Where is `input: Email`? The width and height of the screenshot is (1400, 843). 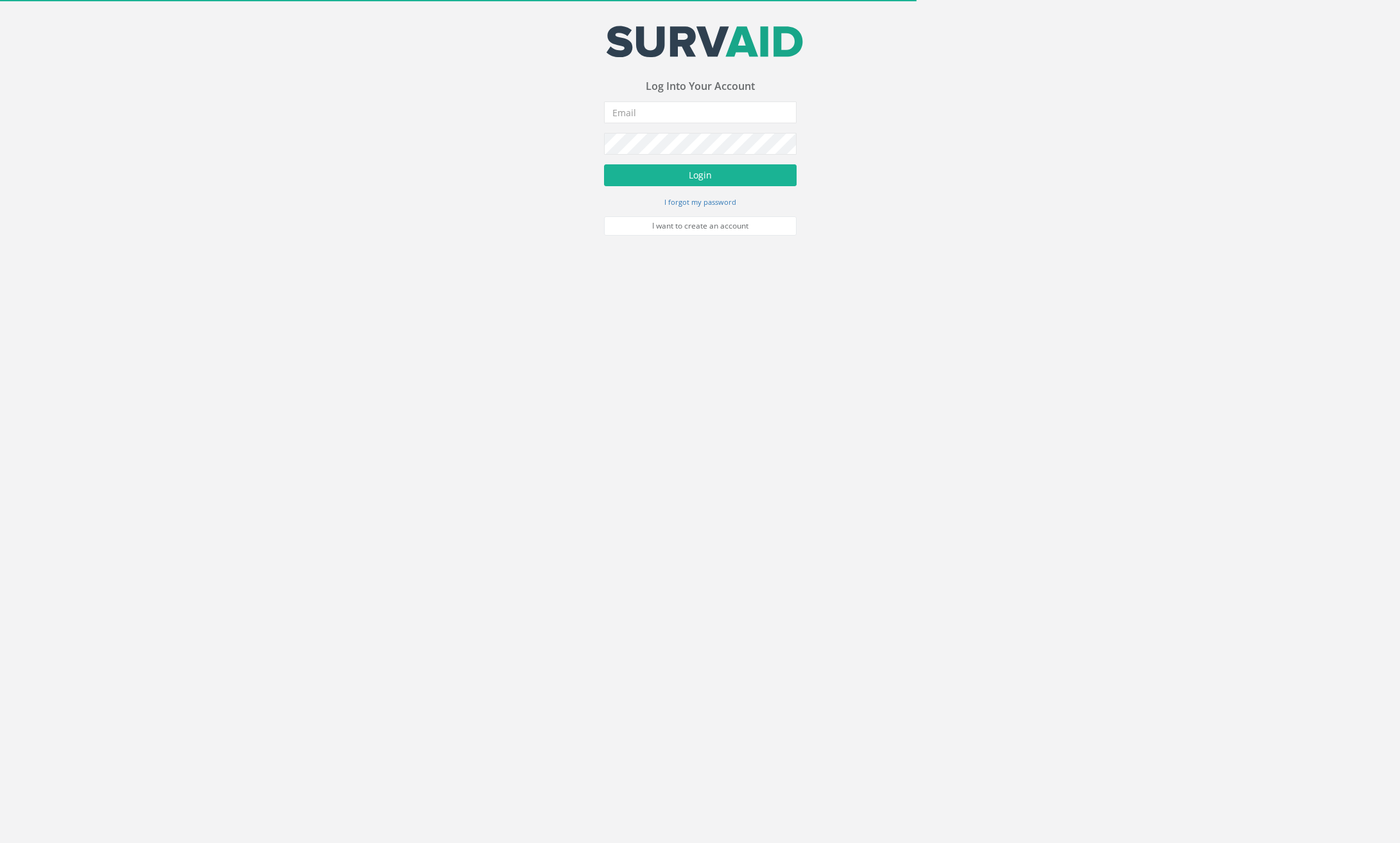 input: Email is located at coordinates (700, 112).